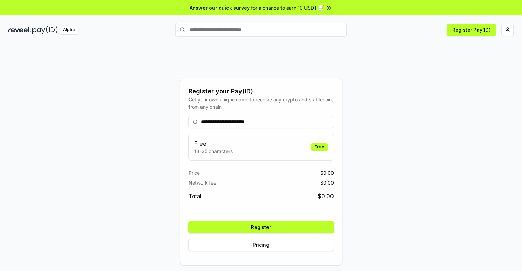 The height and width of the screenshot is (271, 522). Describe the element at coordinates (194, 173) in the screenshot. I see `span: Price` at that location.